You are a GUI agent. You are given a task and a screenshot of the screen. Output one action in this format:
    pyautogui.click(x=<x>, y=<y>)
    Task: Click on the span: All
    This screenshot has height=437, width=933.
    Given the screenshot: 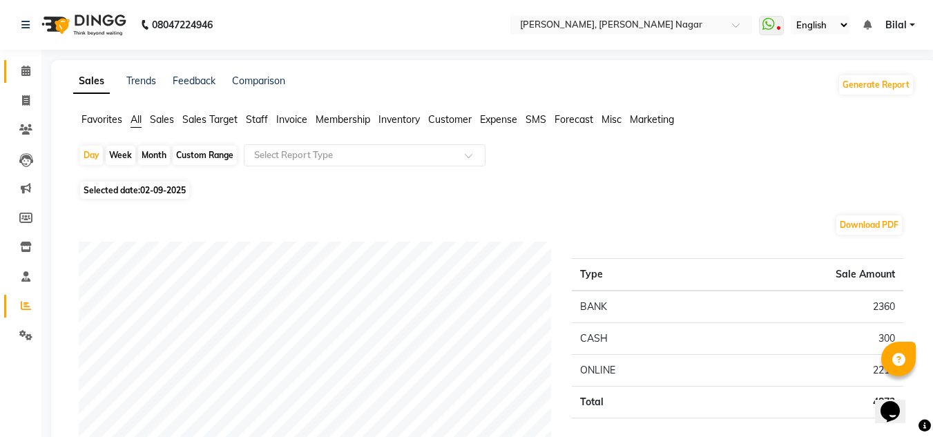 What is the action you would take?
    pyautogui.click(x=136, y=120)
    